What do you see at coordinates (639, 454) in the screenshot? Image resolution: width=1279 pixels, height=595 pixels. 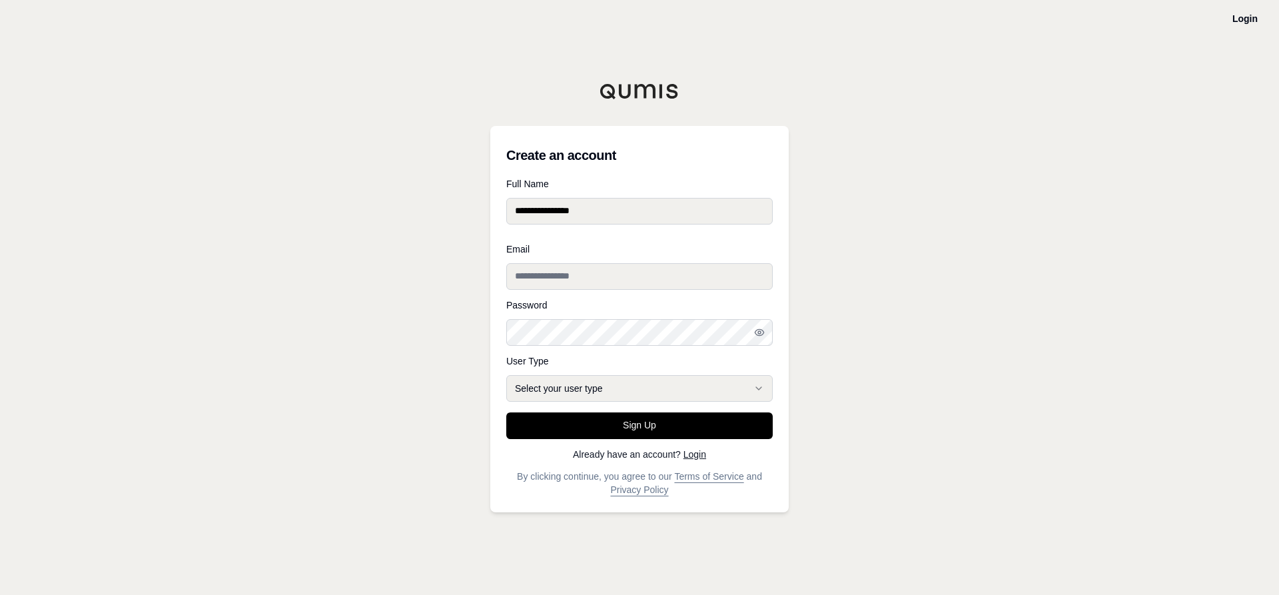 I see `p: Already have an account?` at bounding box center [639, 454].